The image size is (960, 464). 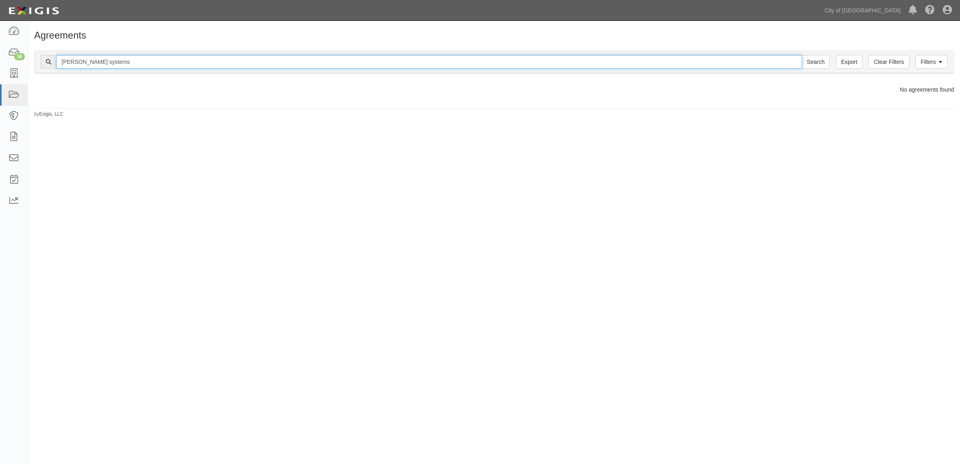 What do you see at coordinates (494, 35) in the screenshot?
I see `h1: Agreements` at bounding box center [494, 35].